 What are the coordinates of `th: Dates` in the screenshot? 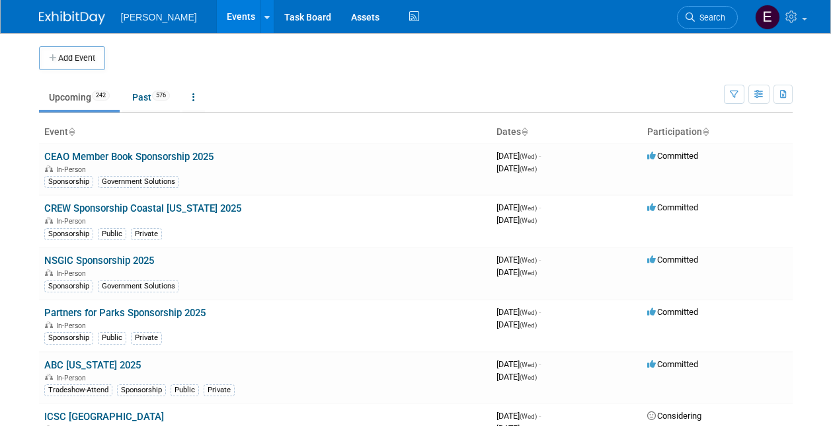 It's located at (566, 132).